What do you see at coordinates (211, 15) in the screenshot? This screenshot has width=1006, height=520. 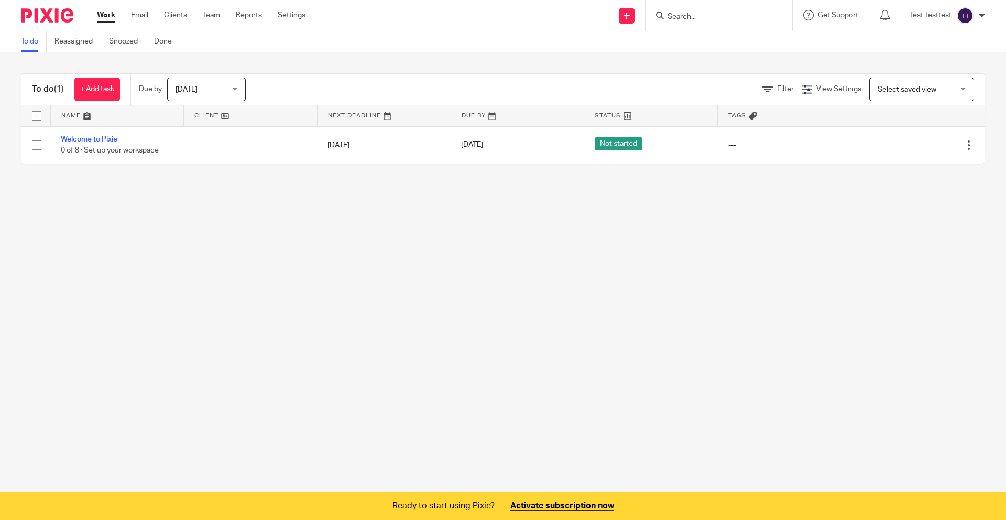 I see `a: Team` at bounding box center [211, 15].